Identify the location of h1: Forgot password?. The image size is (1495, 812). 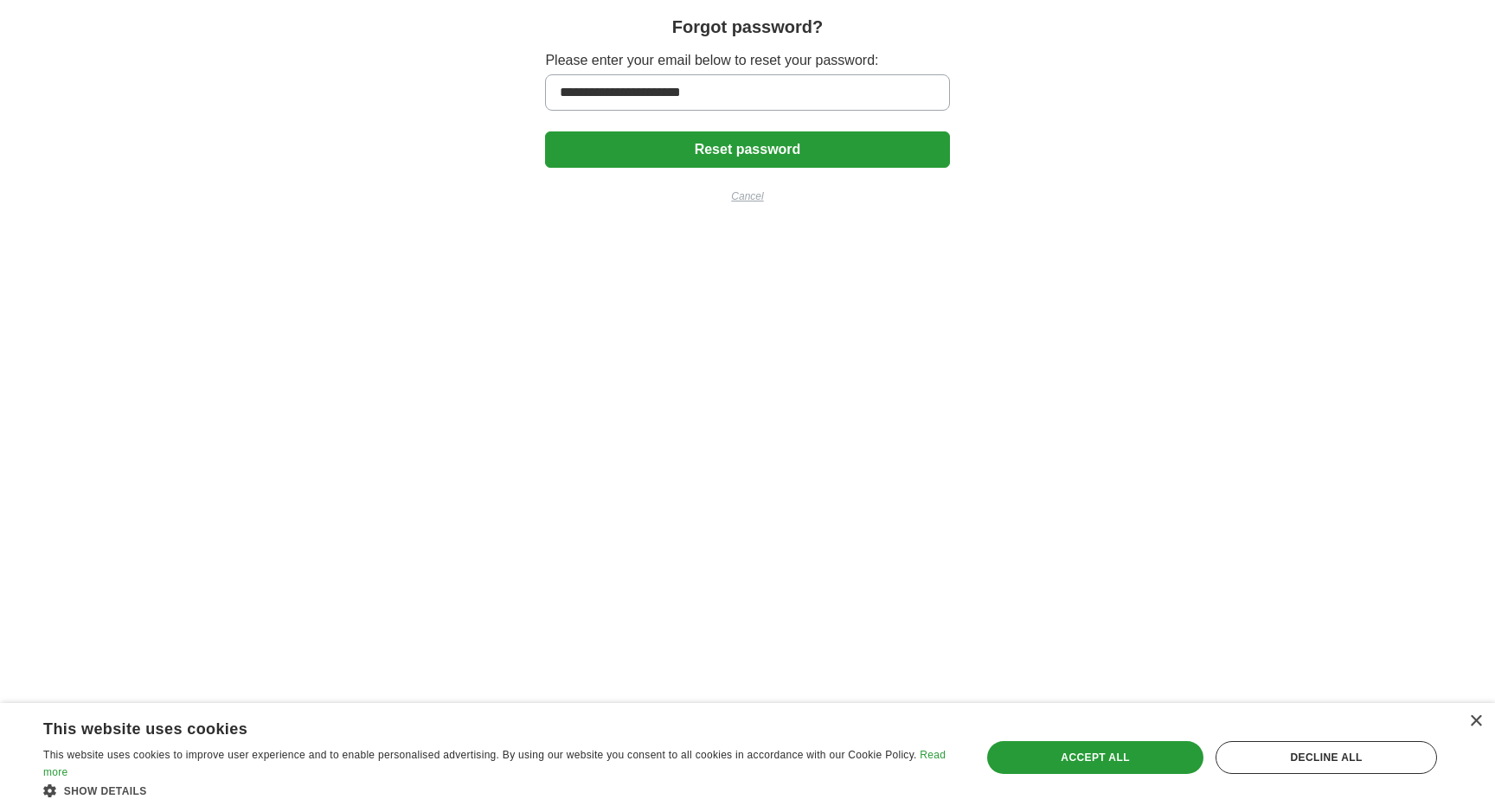
(748, 27).